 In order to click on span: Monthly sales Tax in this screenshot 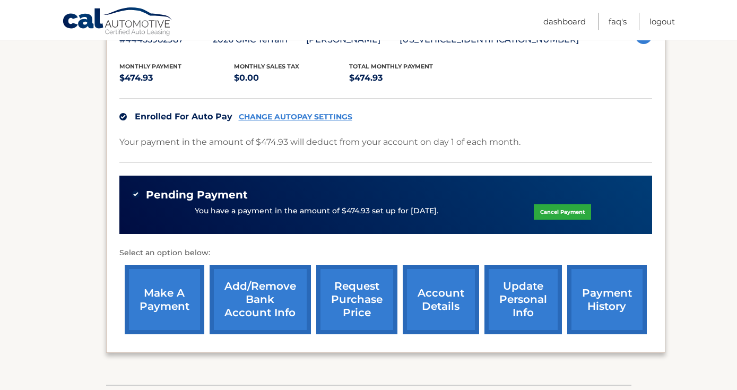, I will do `click(267, 66)`.